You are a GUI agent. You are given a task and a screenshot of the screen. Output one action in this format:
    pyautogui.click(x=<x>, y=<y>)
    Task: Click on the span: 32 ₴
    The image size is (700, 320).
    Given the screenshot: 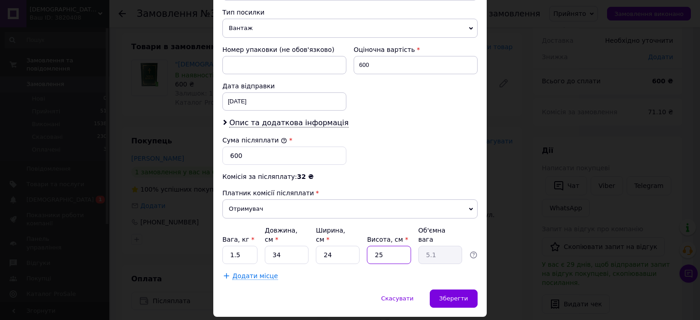 What is the action you would take?
    pyautogui.click(x=305, y=177)
    